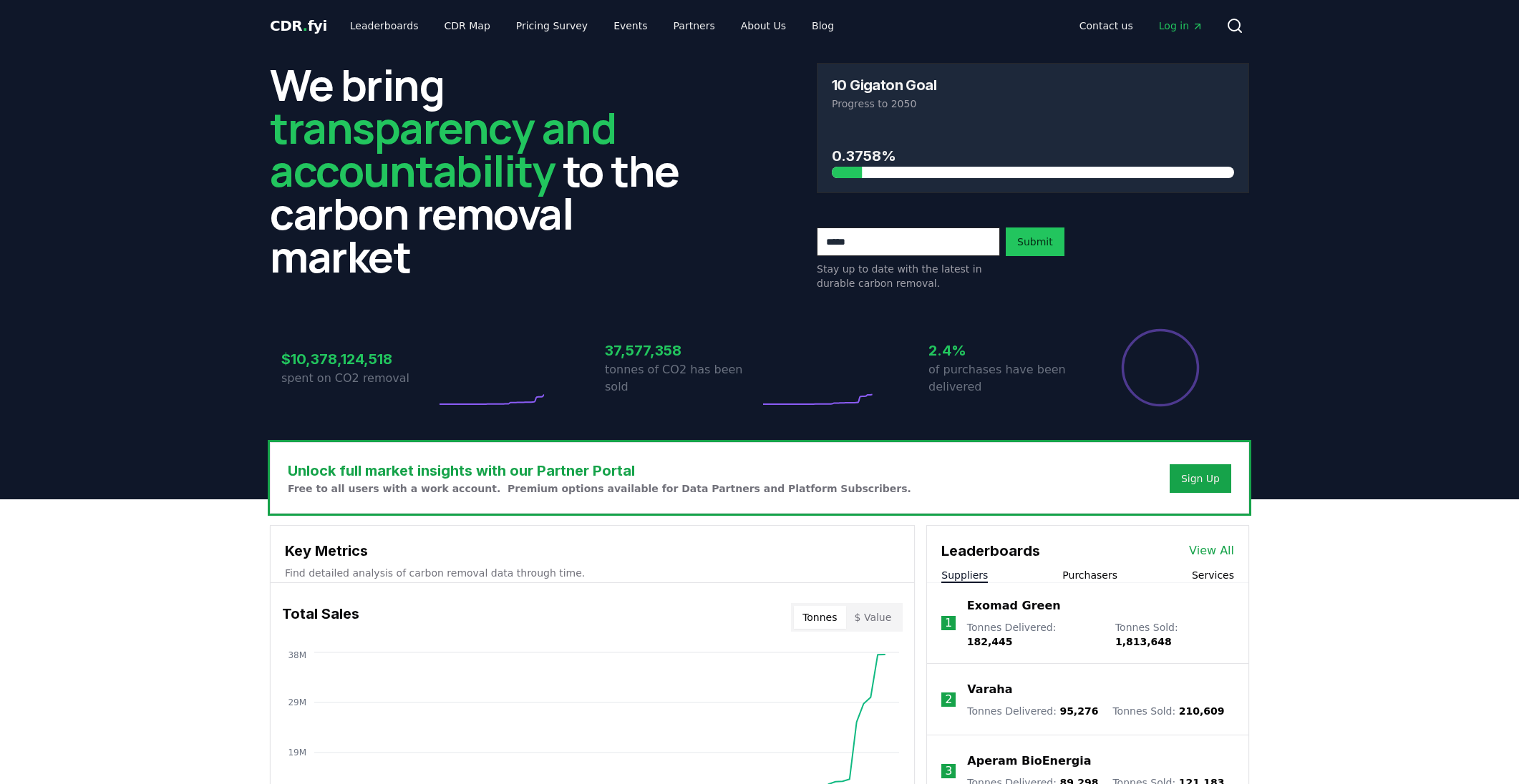 This screenshot has height=784, width=1519. I want to click on h3: $10,378,124,518, so click(358, 359).